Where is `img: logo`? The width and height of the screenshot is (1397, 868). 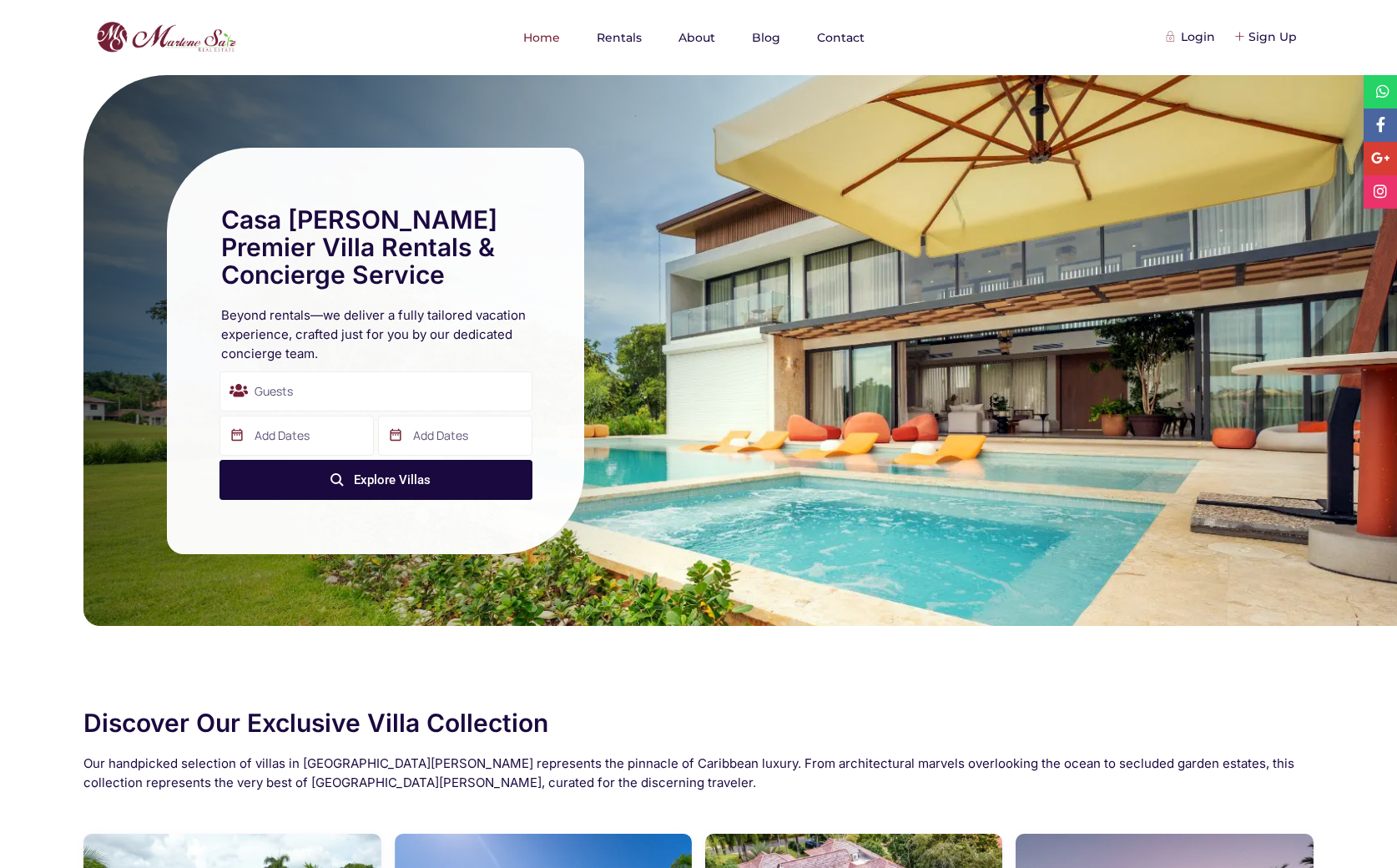 img: logo is located at coordinates (166, 38).